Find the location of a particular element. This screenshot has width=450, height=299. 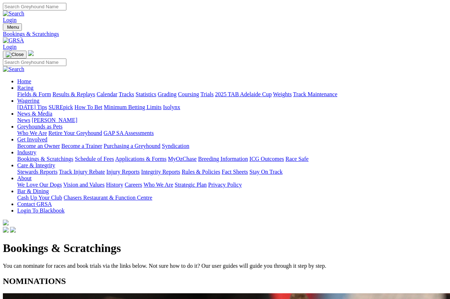

a: Coursing is located at coordinates (188, 94).